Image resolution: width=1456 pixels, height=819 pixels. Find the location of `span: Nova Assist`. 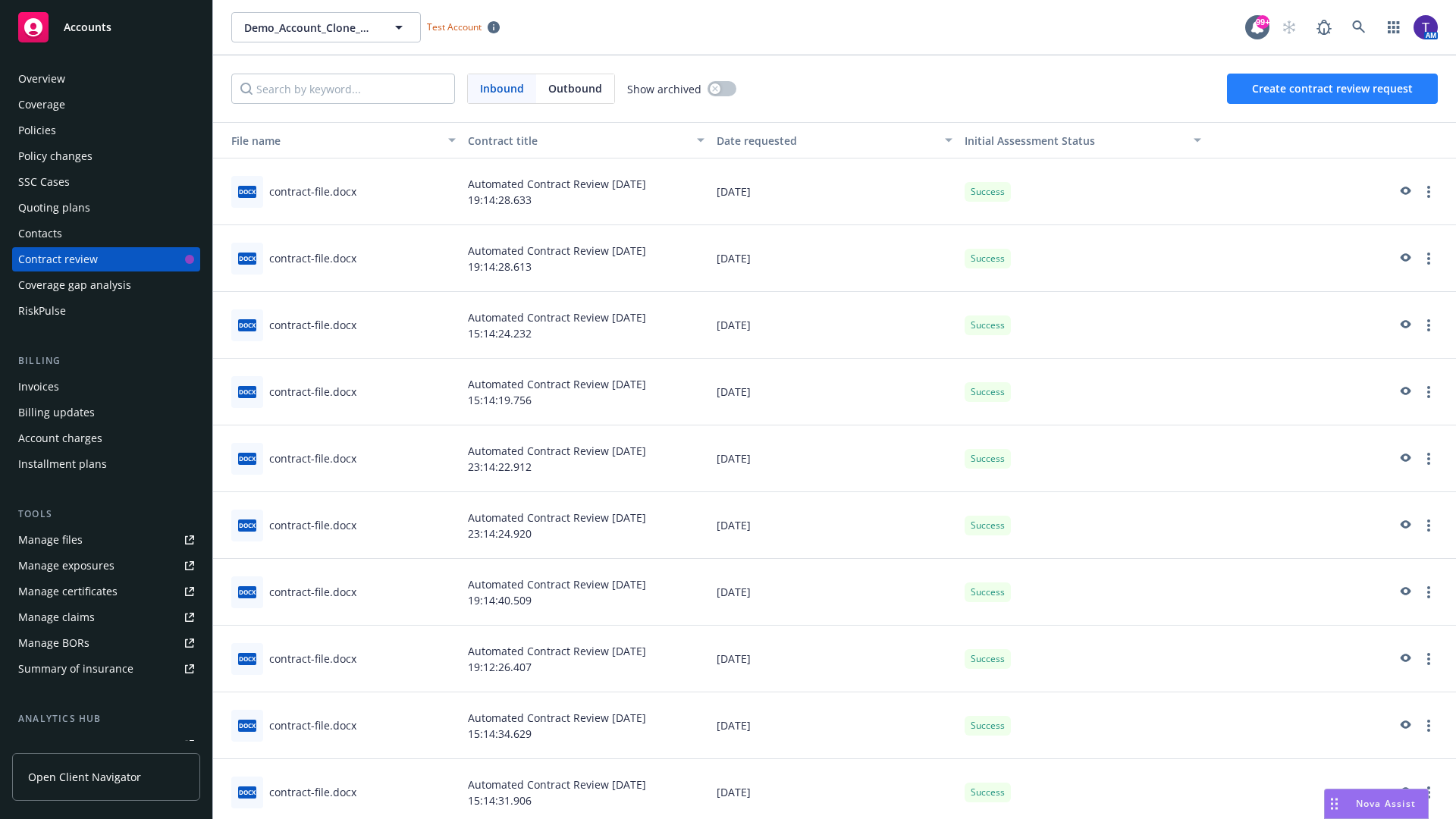

span: Nova Assist is located at coordinates (1385, 803).